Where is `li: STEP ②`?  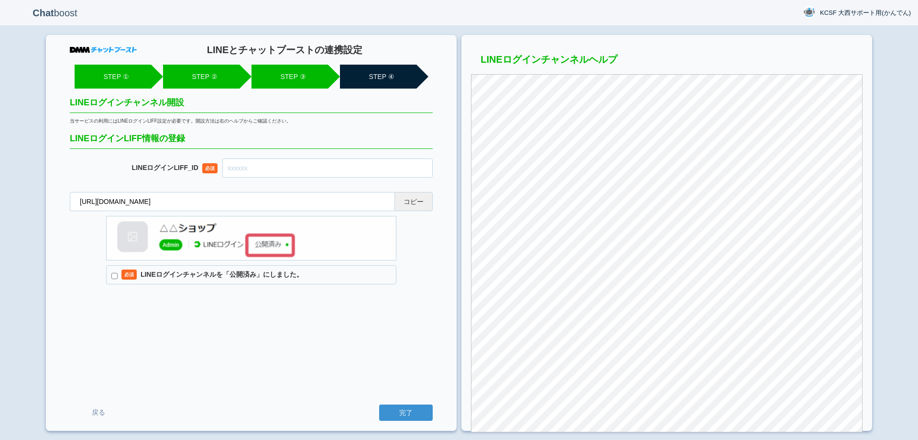
li: STEP ② is located at coordinates (201, 77).